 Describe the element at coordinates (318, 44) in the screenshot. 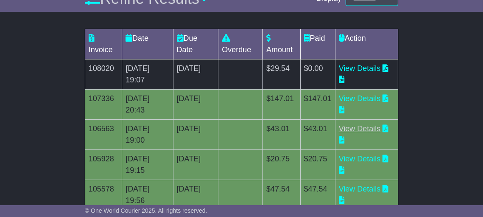

I see `td: Paid` at that location.